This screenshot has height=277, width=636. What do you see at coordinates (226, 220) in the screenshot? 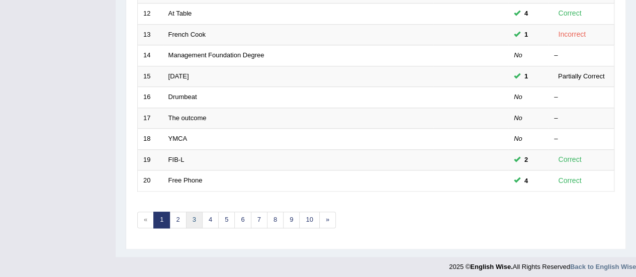
I see `a: 5` at bounding box center [226, 220].